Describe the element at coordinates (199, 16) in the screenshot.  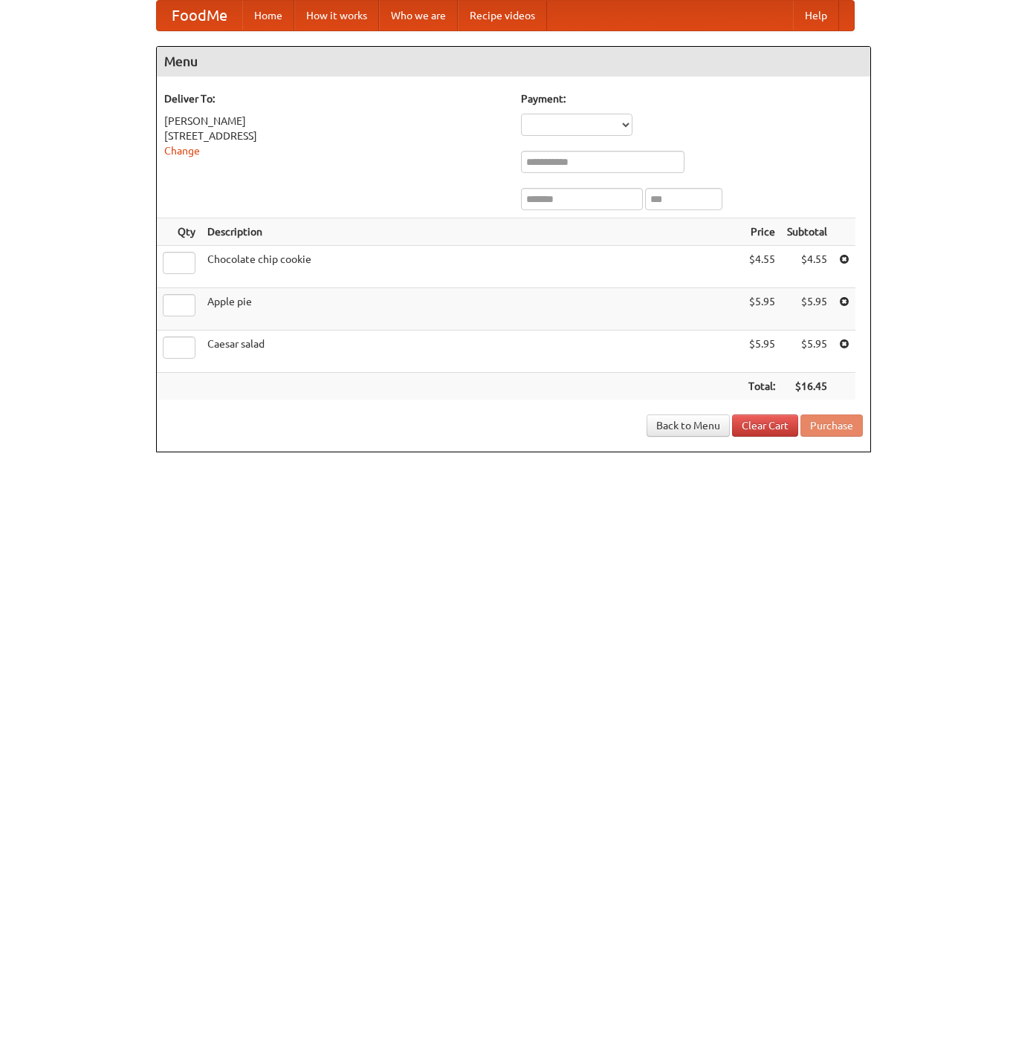
I see `a: FoodMe` at that location.